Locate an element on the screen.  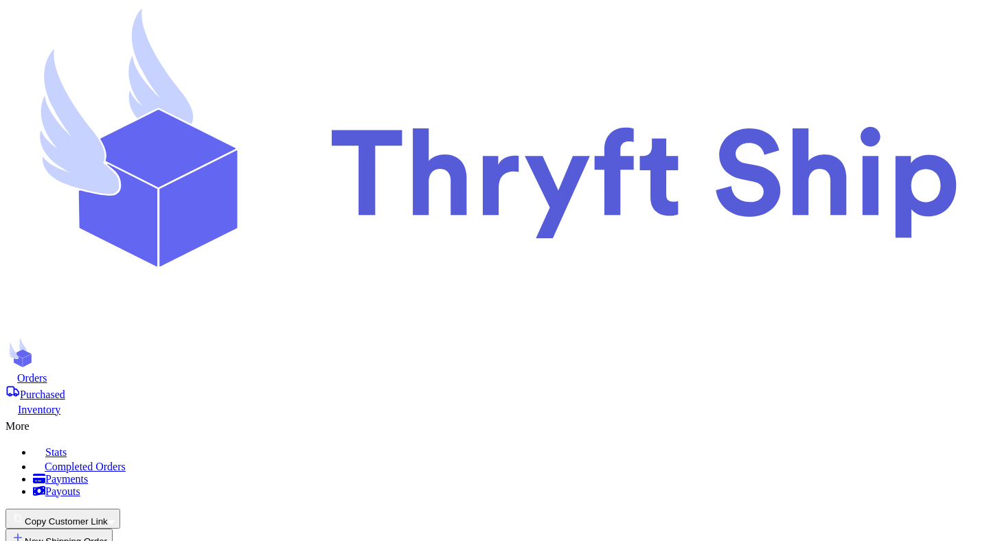
a: Payouts is located at coordinates (508, 492).